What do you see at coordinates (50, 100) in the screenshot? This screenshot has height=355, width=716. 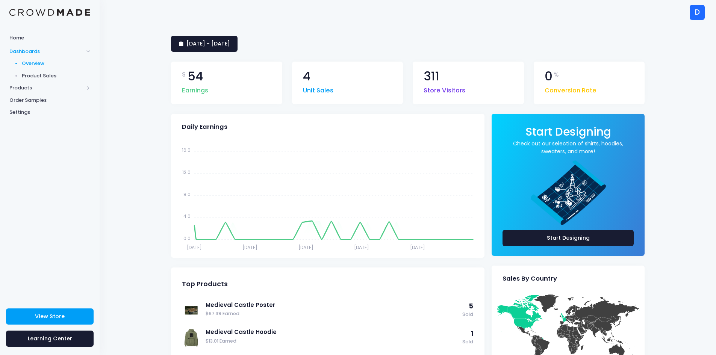 I see `span: Order Samples` at bounding box center [50, 100].